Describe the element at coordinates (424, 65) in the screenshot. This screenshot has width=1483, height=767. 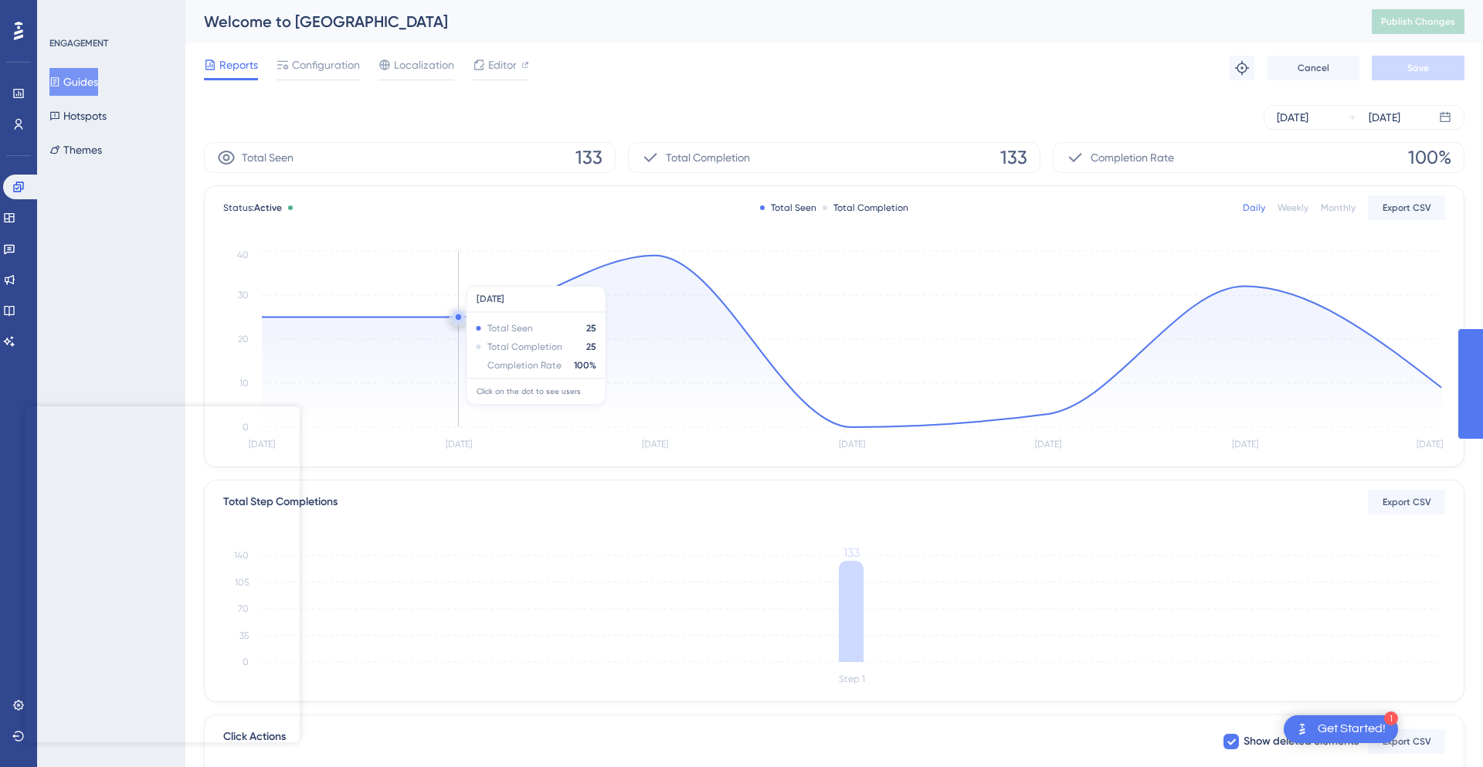
I see `span: Localization` at that location.